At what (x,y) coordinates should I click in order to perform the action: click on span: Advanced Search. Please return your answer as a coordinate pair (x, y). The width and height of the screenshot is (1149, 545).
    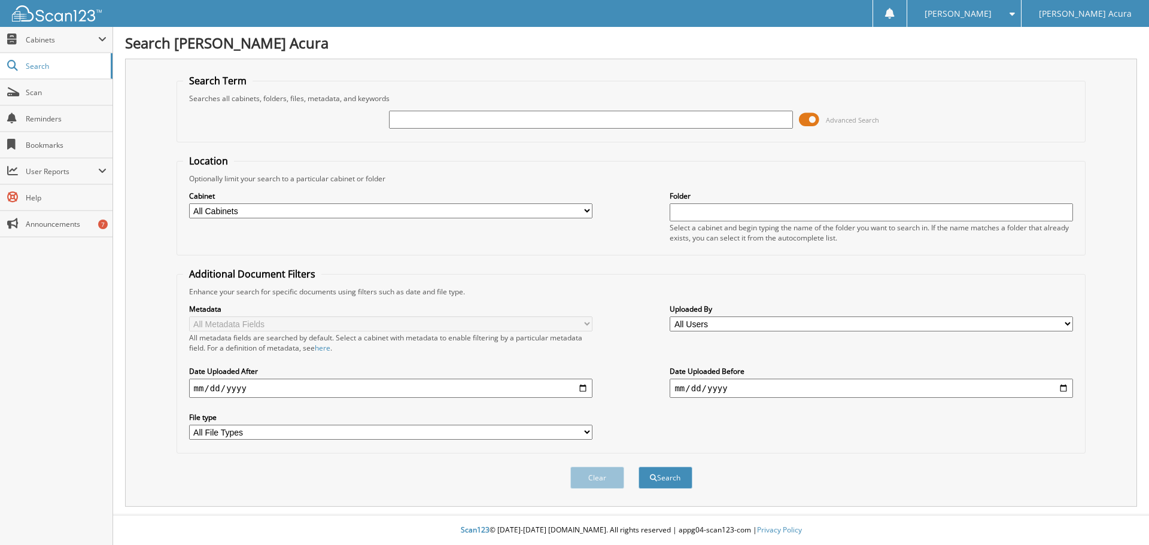
    Looking at the image, I should click on (852, 120).